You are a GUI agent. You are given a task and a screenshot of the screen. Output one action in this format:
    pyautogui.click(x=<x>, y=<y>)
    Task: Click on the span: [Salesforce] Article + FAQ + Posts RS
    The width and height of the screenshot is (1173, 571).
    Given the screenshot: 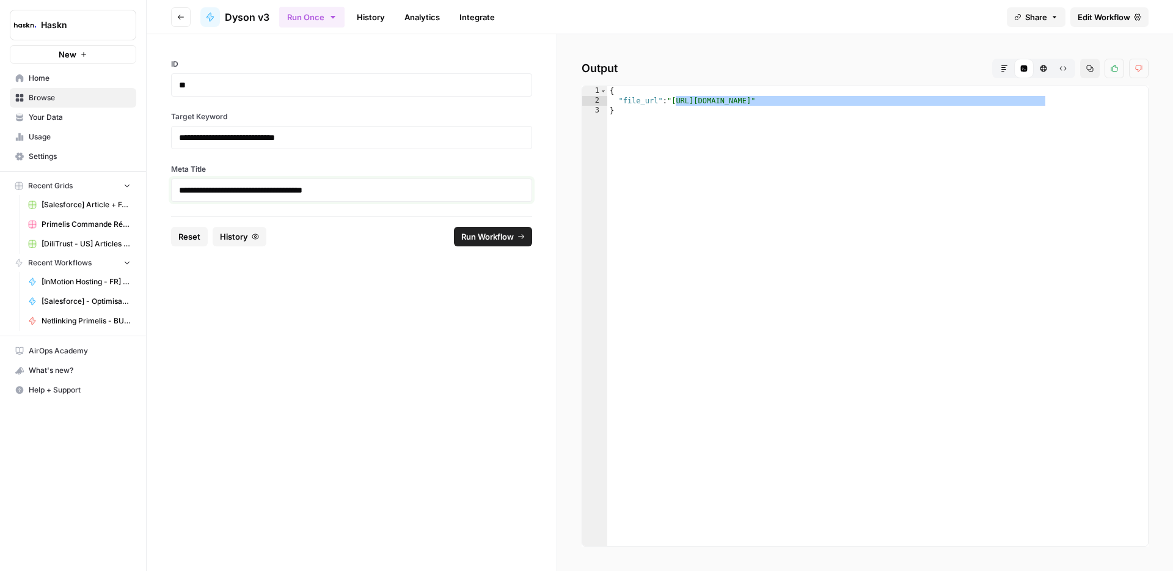 What is the action you would take?
    pyautogui.click(x=86, y=205)
    